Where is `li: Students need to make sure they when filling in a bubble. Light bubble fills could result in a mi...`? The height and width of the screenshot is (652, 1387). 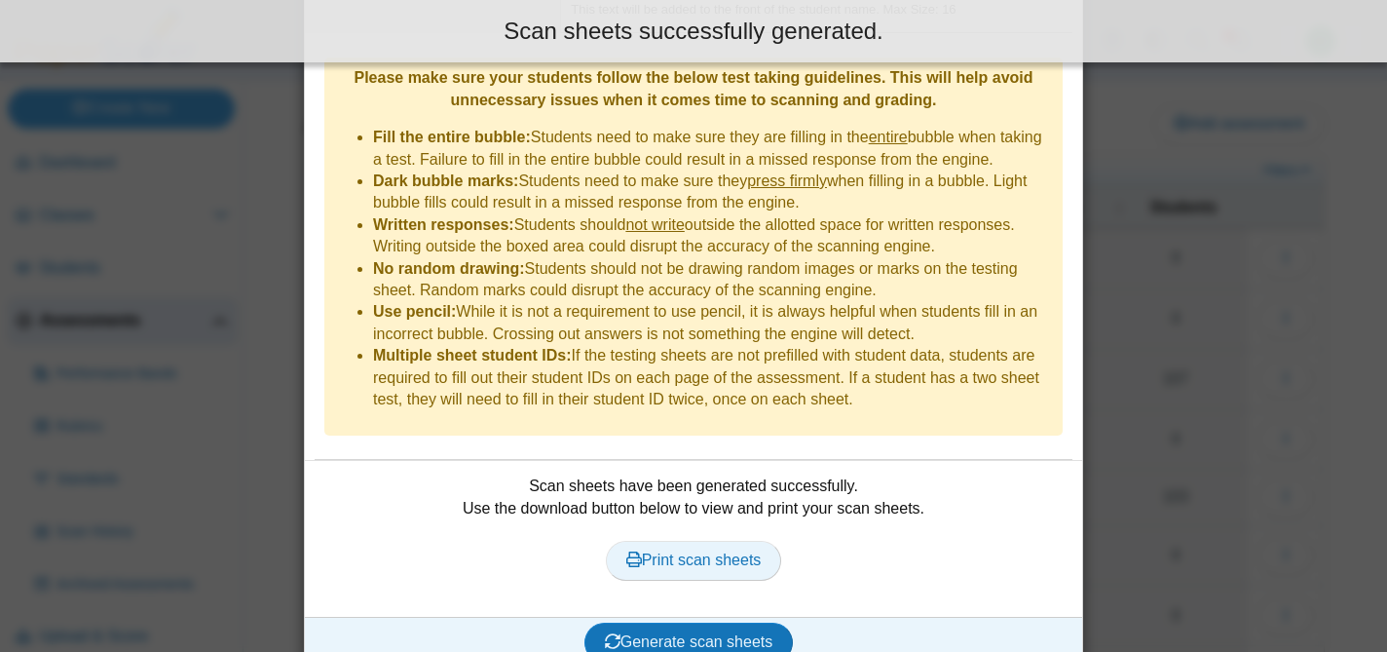 li: Students need to make sure they when filling in a bubble. Light bubble fills could result in a mi... is located at coordinates (713, 192).